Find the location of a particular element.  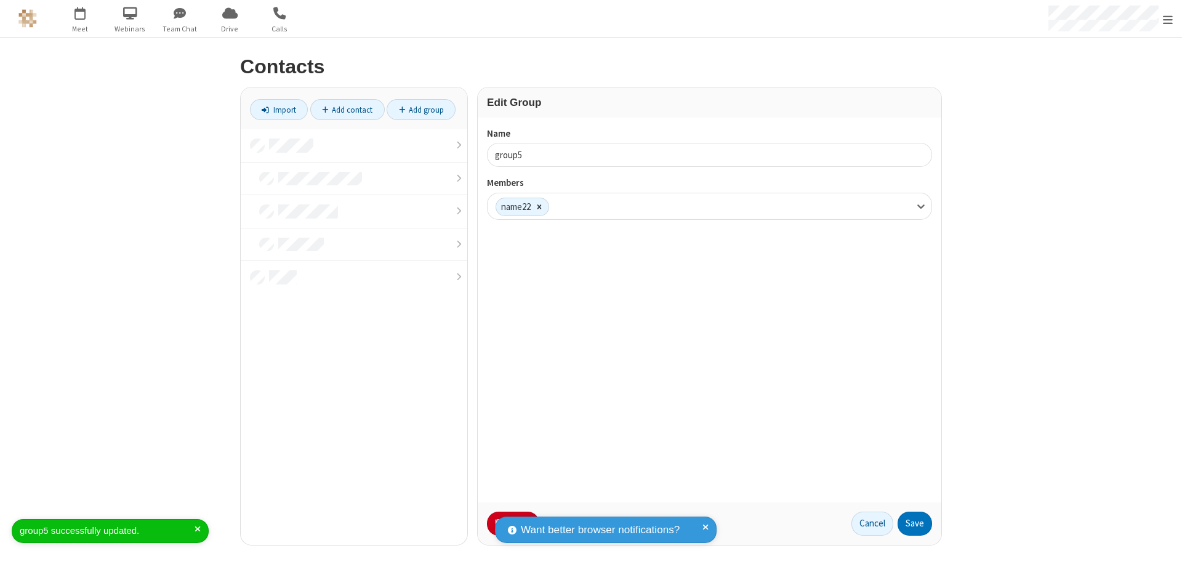

span: Meet is located at coordinates (80, 29).